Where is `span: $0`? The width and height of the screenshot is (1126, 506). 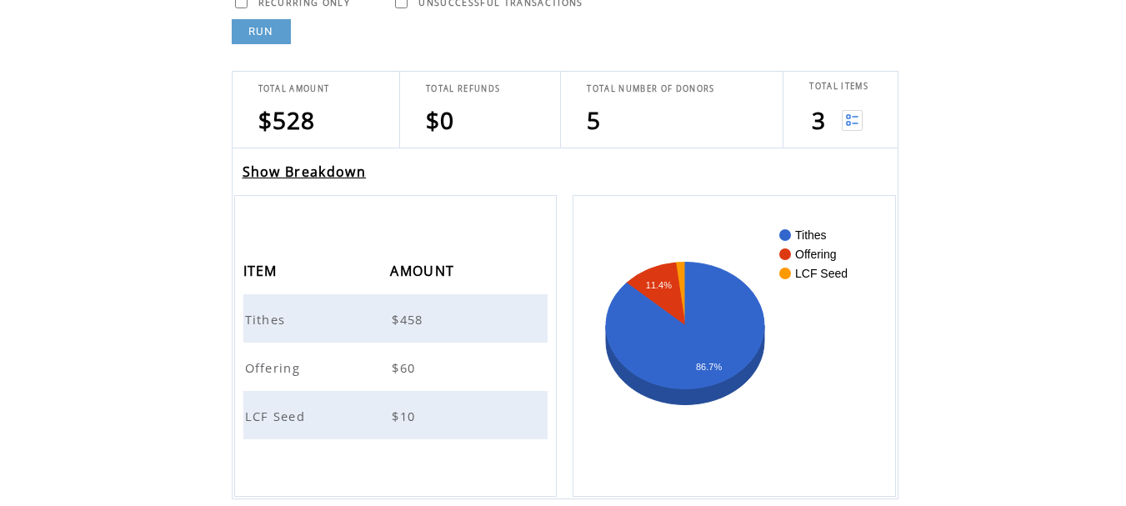 span: $0 is located at coordinates (440, 120).